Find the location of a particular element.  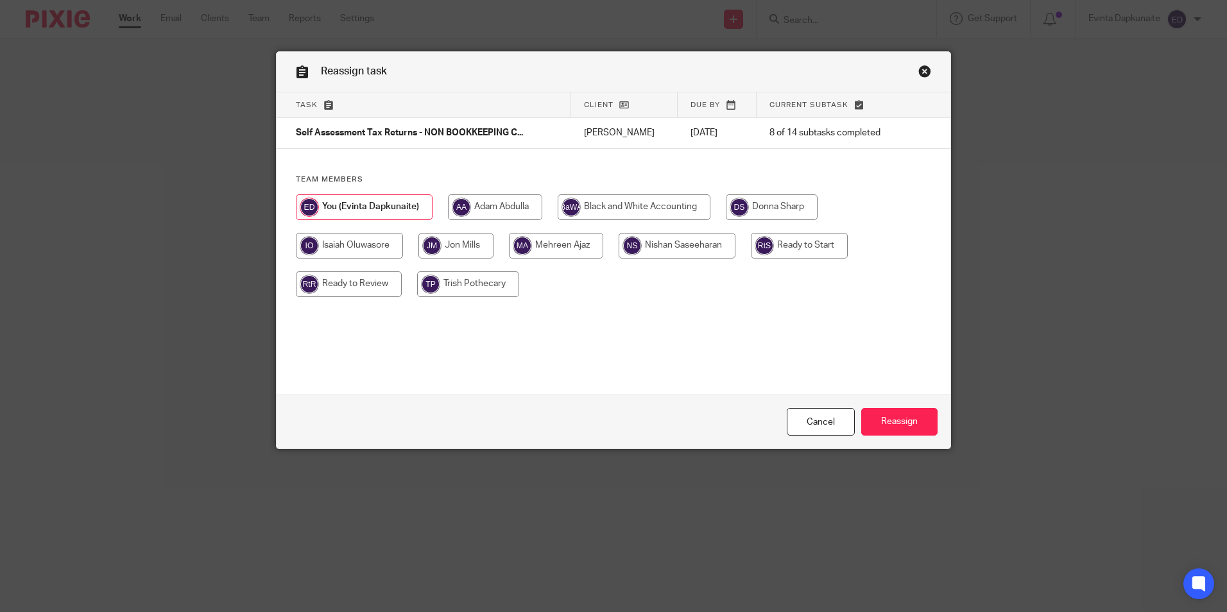

h4: Team members is located at coordinates (614, 180).